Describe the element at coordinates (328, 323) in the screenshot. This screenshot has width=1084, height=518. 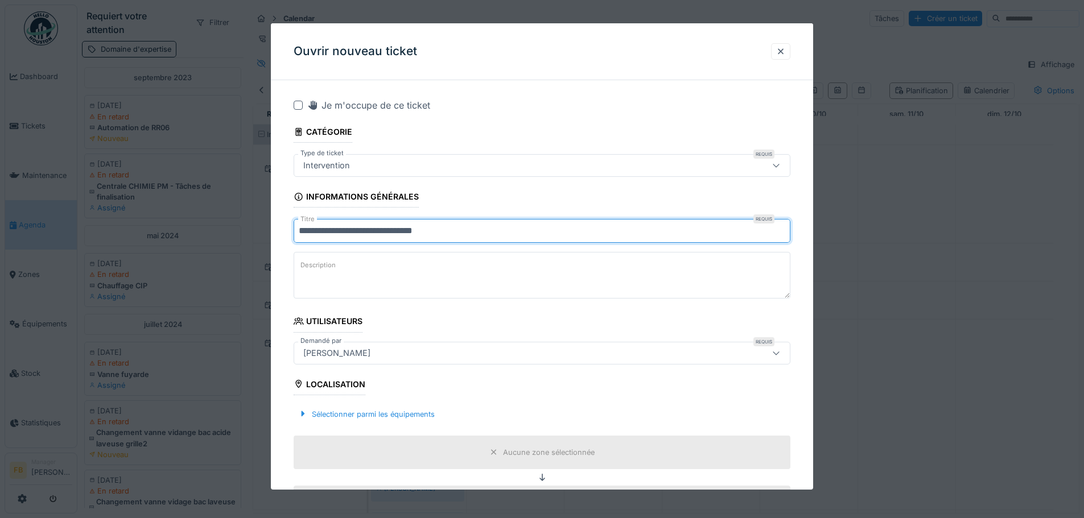
I see `div: Utilisateurs` at that location.